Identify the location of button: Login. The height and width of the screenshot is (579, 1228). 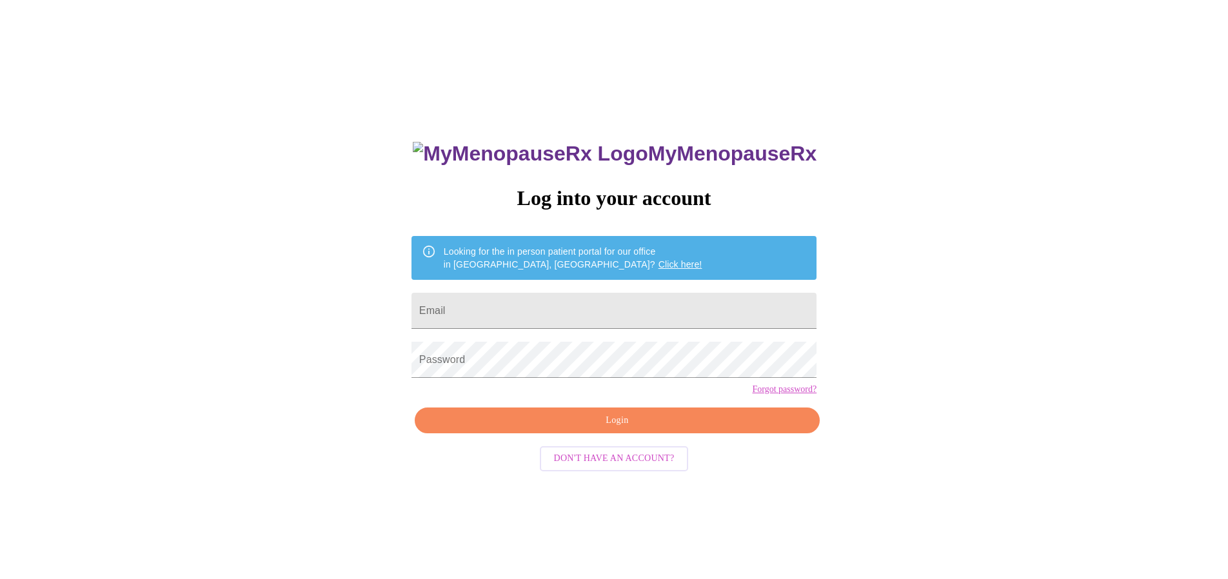
(617, 420).